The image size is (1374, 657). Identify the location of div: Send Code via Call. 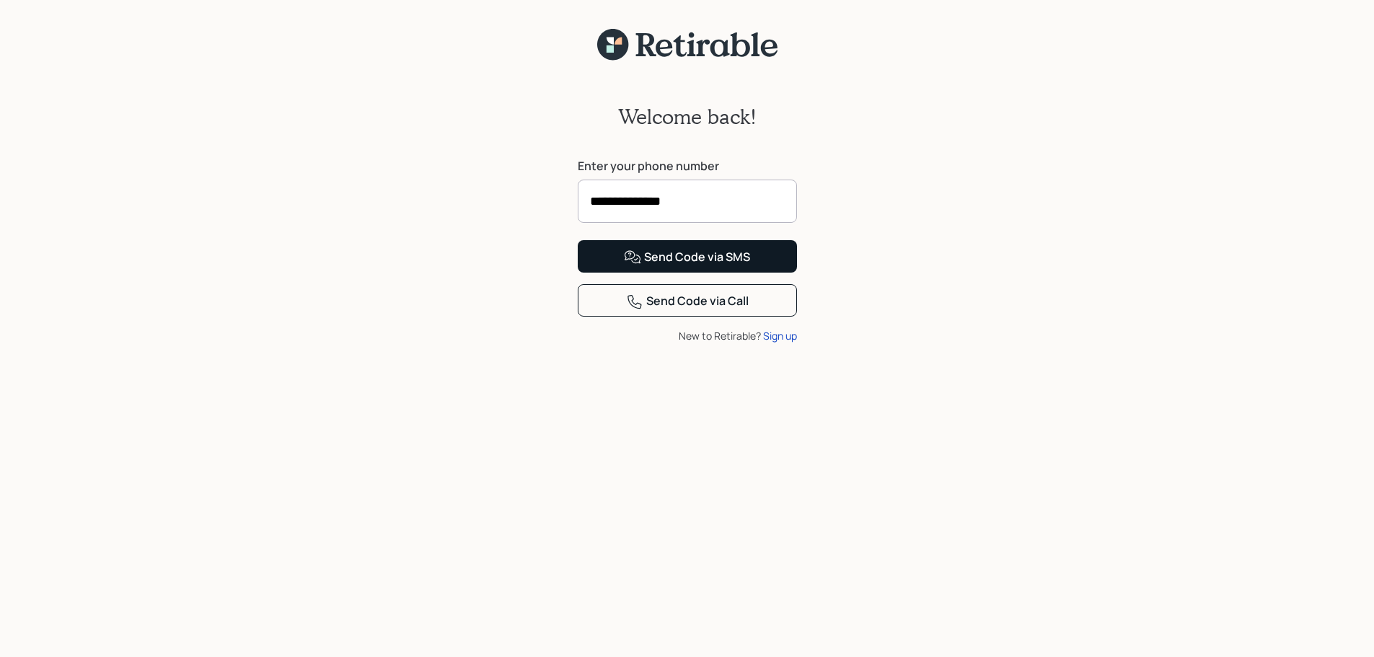
(688, 302).